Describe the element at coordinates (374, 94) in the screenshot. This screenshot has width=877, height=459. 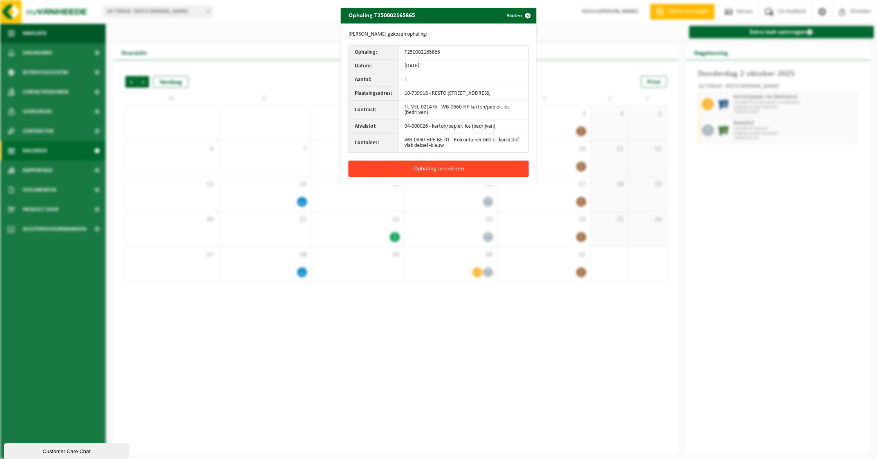
I see `th: Plaatsingsadres:` at that location.